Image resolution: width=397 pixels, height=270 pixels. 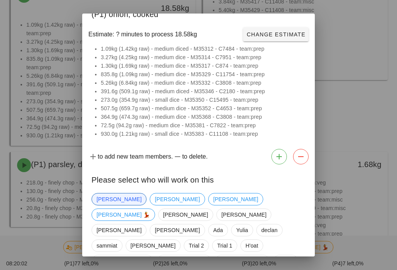 I want to click on li: 835.8g (1.09kg raw) - medium dice - M35329 - C11754 - team:prep, so click(x=203, y=74).